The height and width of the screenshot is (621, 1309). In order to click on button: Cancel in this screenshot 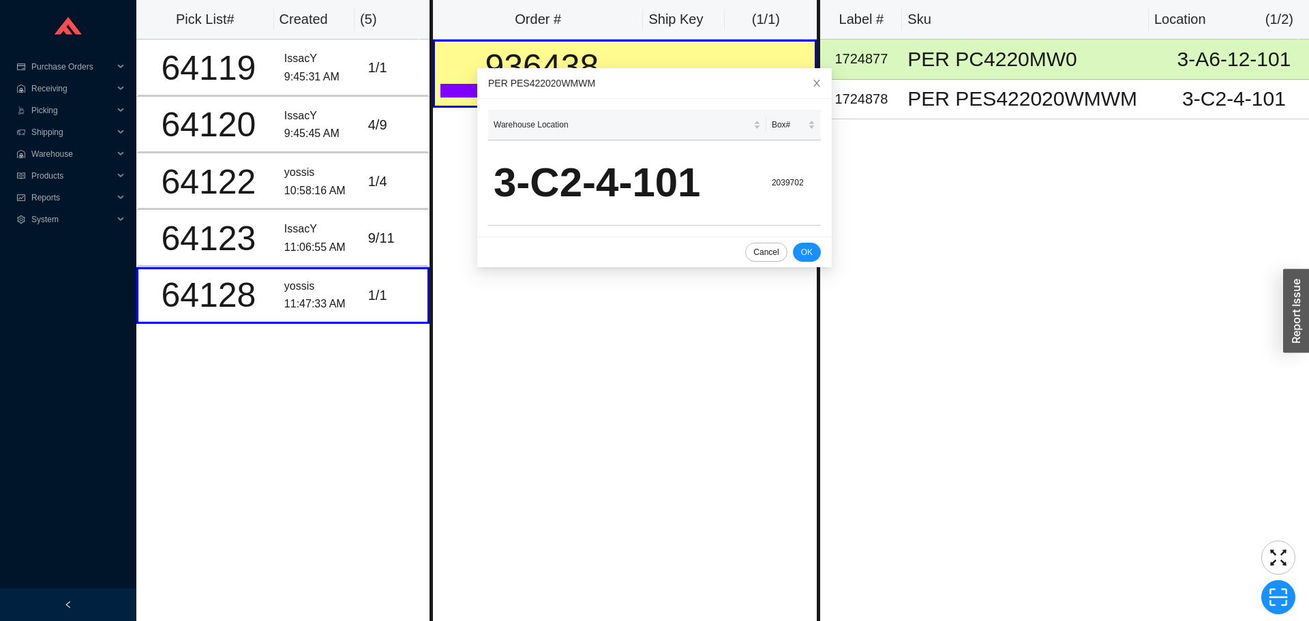, I will do `click(765, 252)`.